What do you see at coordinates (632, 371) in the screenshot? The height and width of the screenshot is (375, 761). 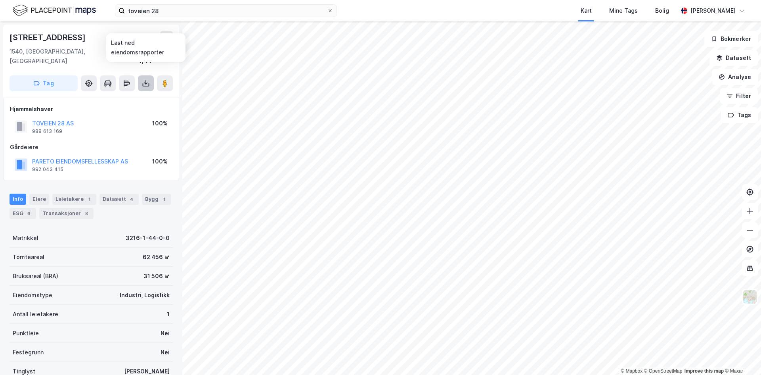 I see `a: Mapbox` at bounding box center [632, 371].